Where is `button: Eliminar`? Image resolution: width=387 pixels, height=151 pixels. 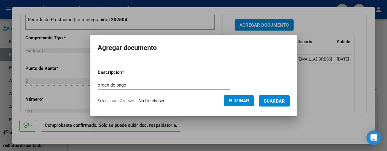
button: Eliminar is located at coordinates (239, 101).